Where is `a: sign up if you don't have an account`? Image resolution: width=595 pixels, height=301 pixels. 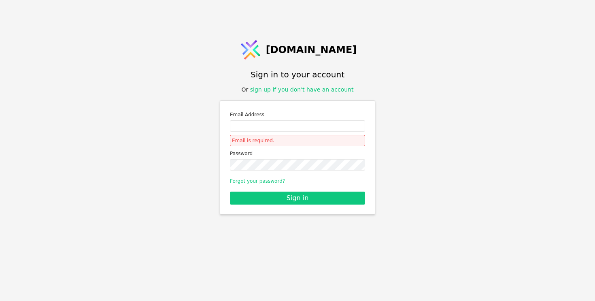
a: sign up if you don't have an account is located at coordinates (302, 89).